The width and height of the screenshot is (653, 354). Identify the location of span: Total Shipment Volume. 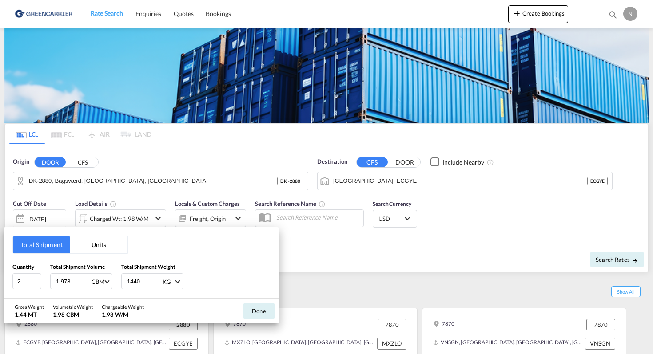
(77, 267).